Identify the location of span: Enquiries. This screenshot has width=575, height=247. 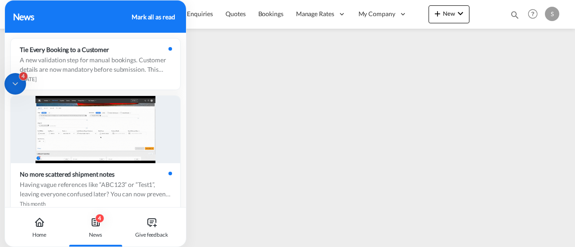
(200, 13).